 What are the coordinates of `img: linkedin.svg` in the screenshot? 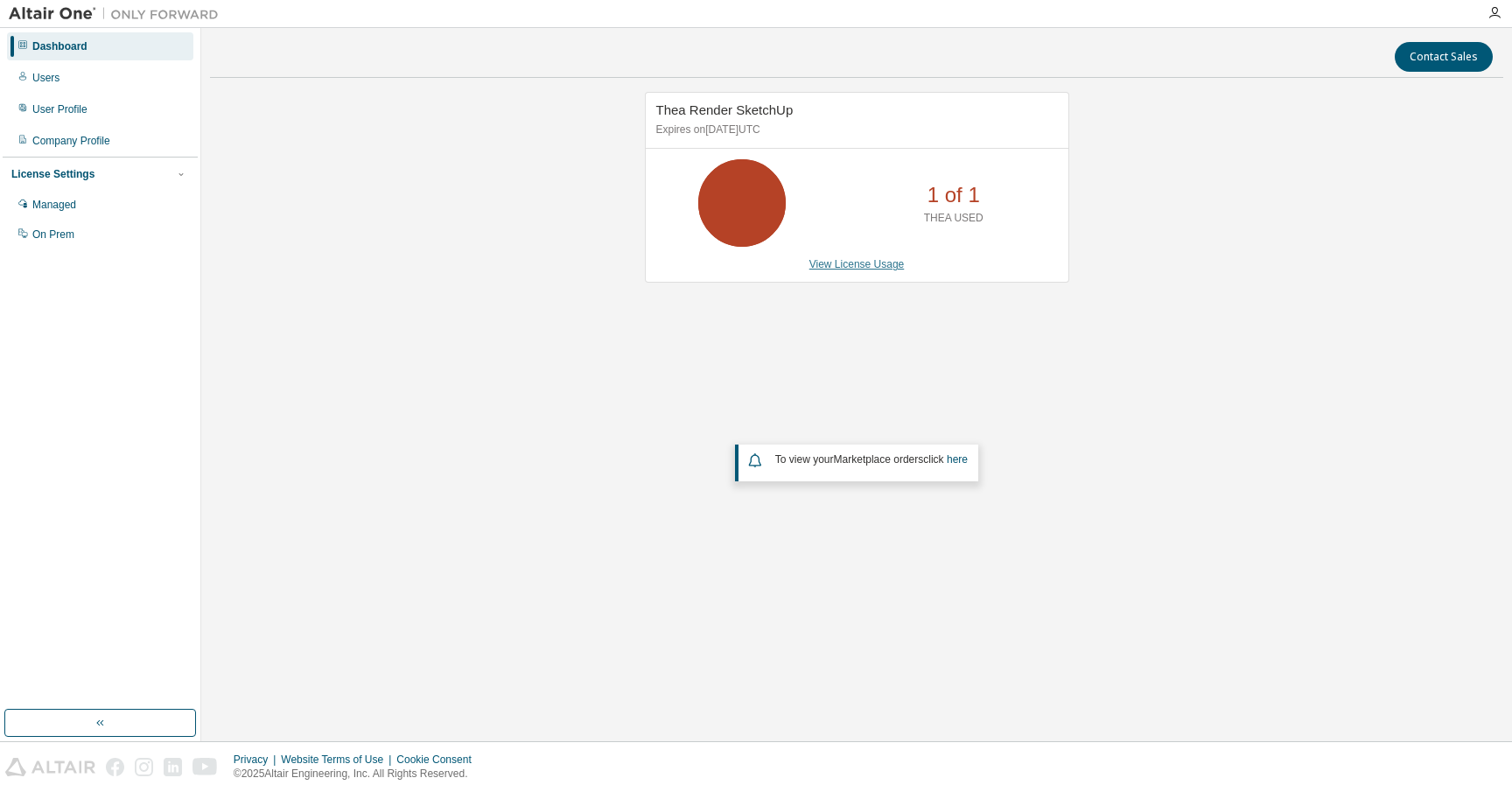 It's located at (173, 766).